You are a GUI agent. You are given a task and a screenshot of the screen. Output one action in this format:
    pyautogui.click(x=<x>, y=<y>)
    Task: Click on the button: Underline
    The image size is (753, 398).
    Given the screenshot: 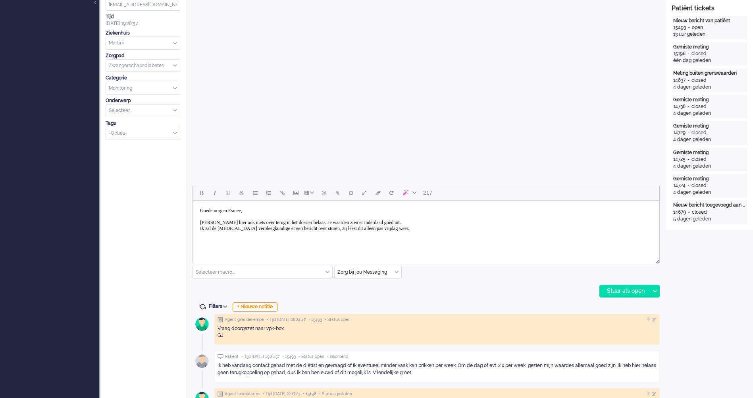 What is the action you would take?
    pyautogui.click(x=228, y=193)
    